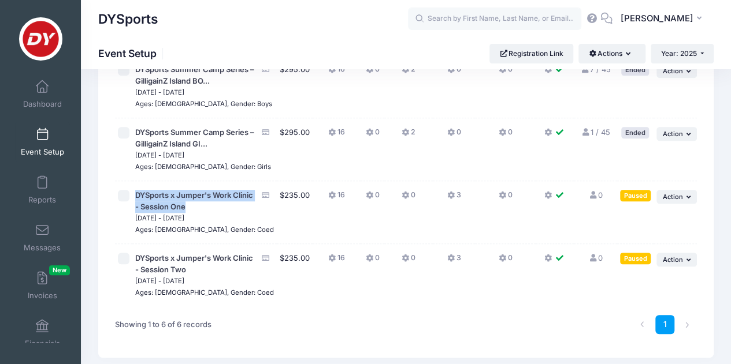 The image size is (731, 364). Describe the element at coordinates (42, 344) in the screenshot. I see `span: Financials` at that location.